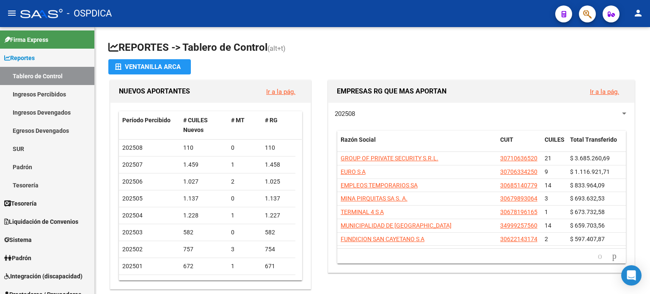 The height and width of the screenshot is (294, 650). Describe the element at coordinates (389, 158) in the screenshot. I see `span: GROUP OF PRIVATE SECURITY S.R.L.` at that location.